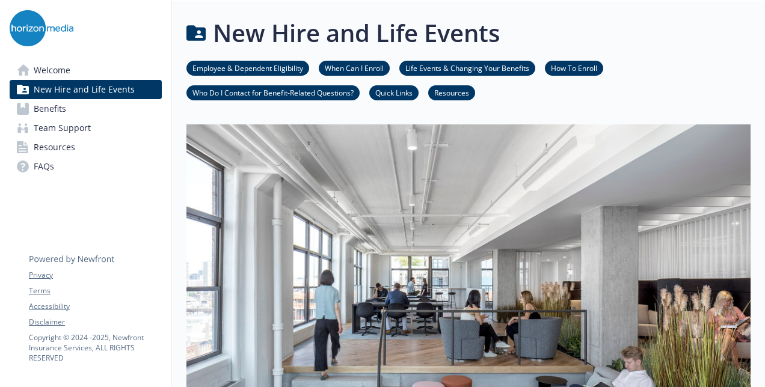 Image resolution: width=765 pixels, height=387 pixels. Describe the element at coordinates (574, 67) in the screenshot. I see `a: How To Enroll` at that location.